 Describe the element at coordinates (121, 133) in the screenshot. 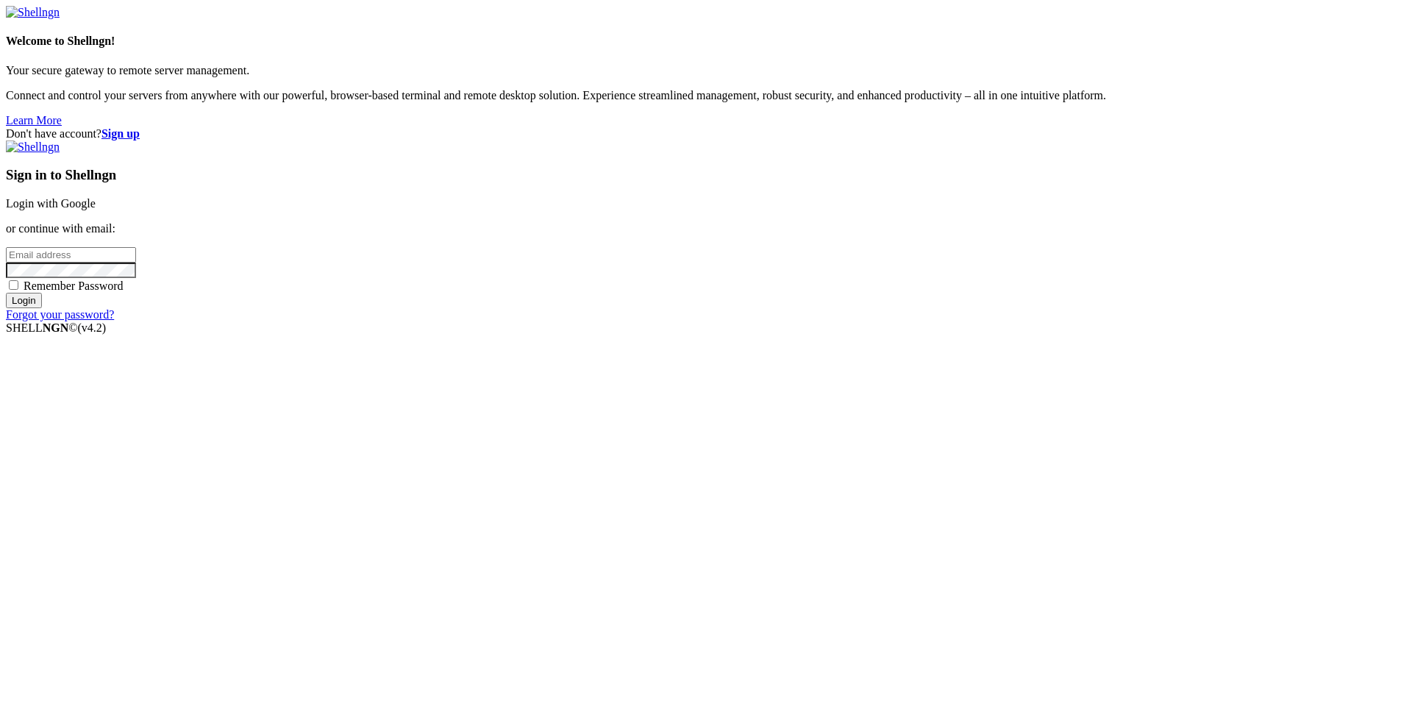

I see `strong: Sign up` at that location.